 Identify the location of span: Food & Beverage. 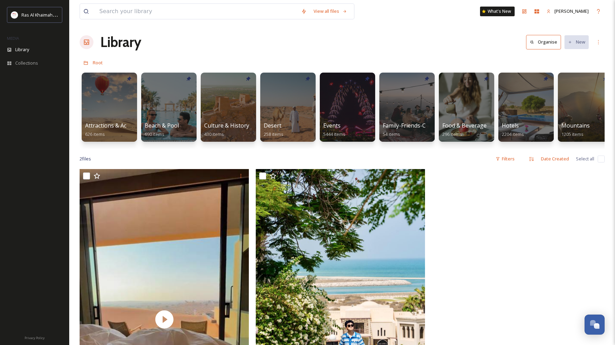
(464, 126).